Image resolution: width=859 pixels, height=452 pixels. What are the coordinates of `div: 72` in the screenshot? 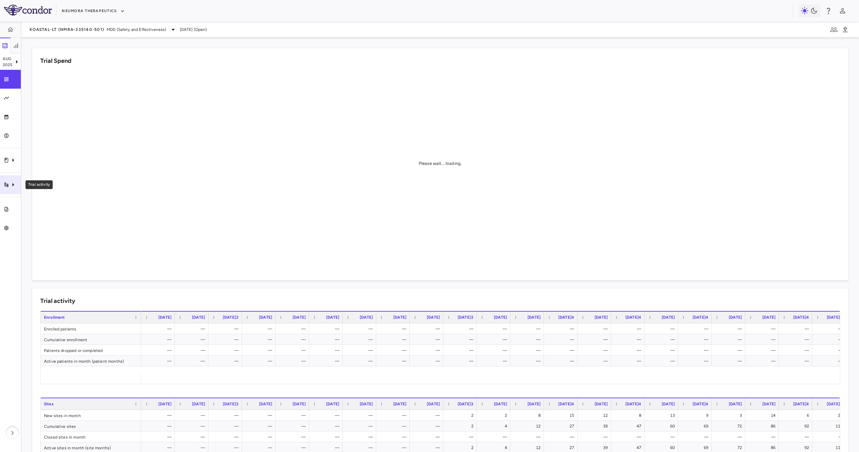 It's located at (730, 426).